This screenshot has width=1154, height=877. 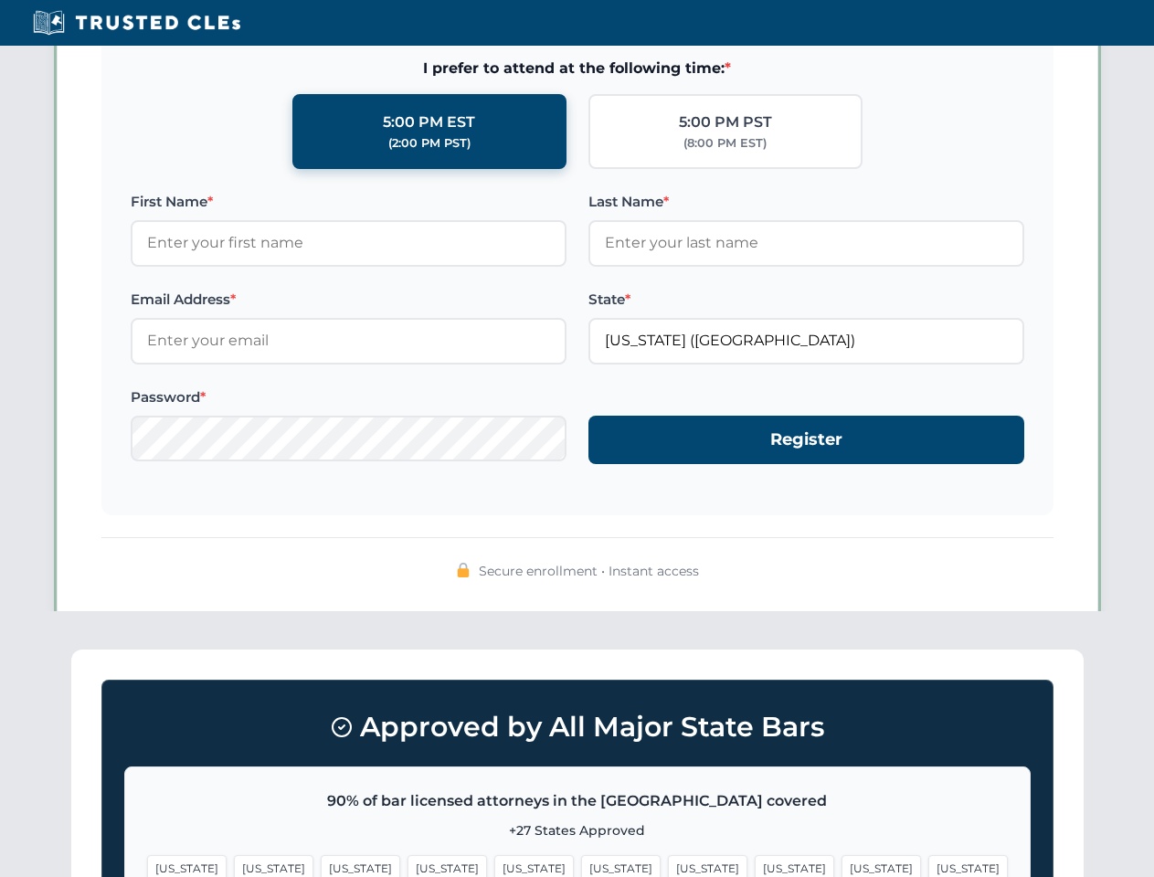 What do you see at coordinates (806, 300) in the screenshot?
I see `label: State` at bounding box center [806, 300].